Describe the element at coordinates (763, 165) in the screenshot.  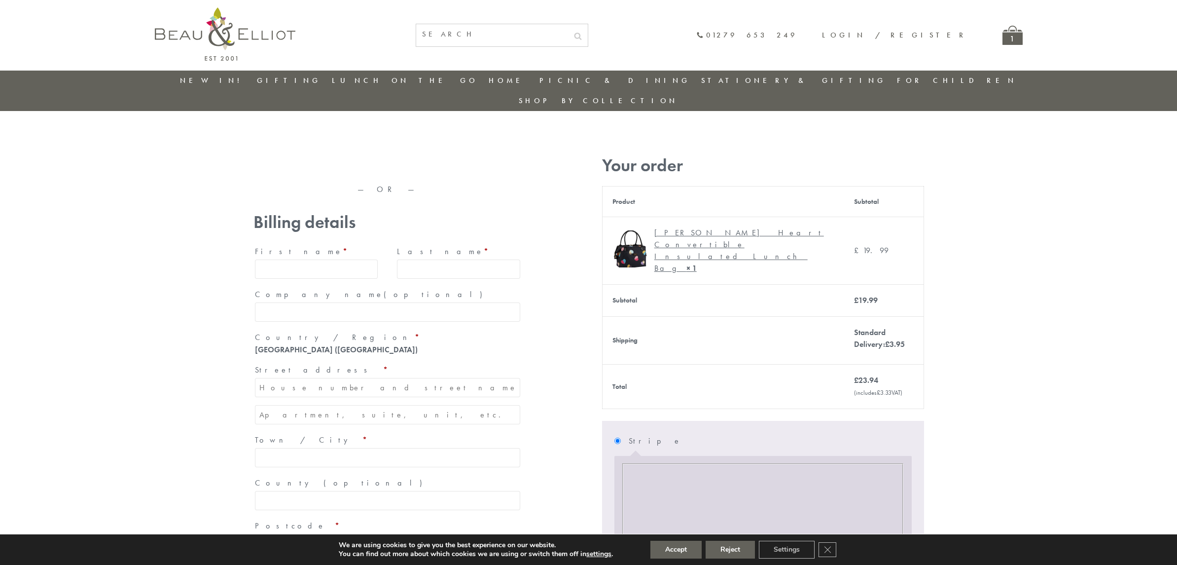
I see `h3: Your order` at that location.